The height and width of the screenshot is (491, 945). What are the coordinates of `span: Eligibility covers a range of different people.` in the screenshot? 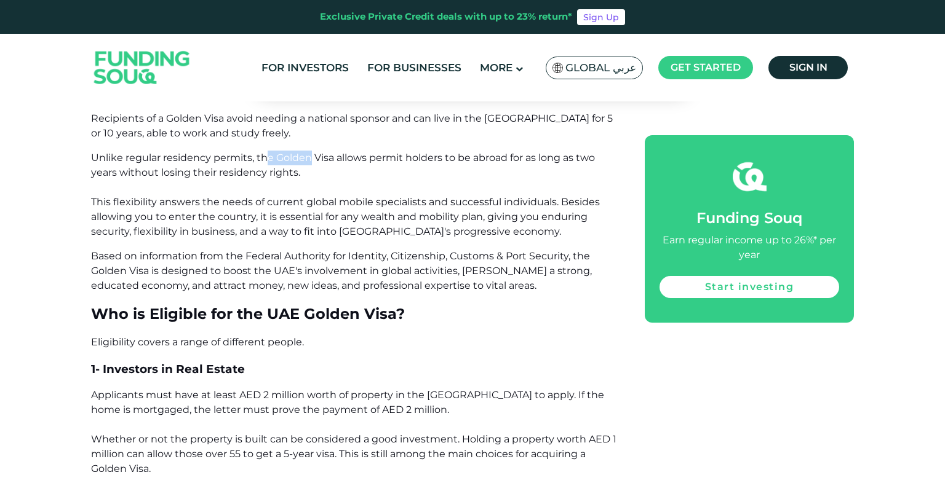 It's located at (197, 342).